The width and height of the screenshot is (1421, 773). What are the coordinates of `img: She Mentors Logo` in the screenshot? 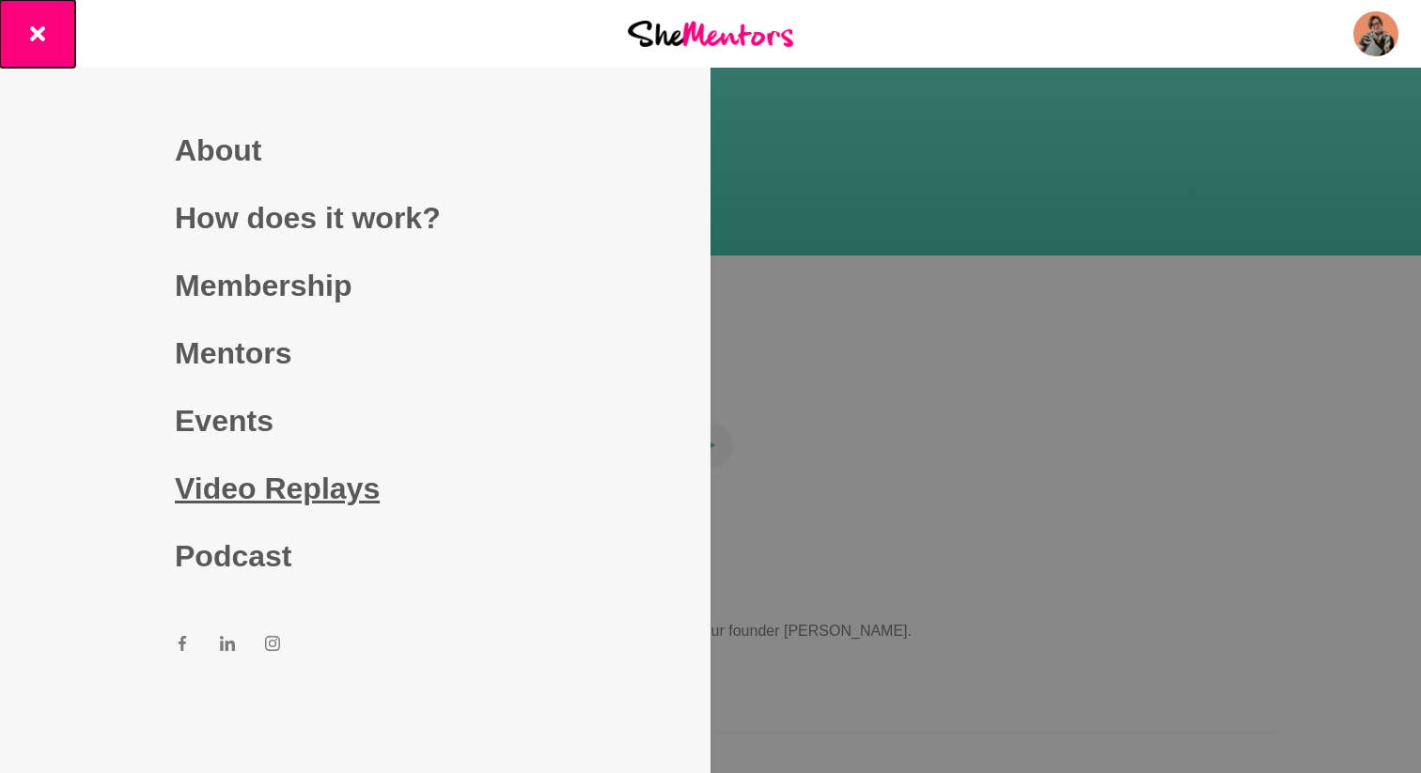 It's located at (711, 33).